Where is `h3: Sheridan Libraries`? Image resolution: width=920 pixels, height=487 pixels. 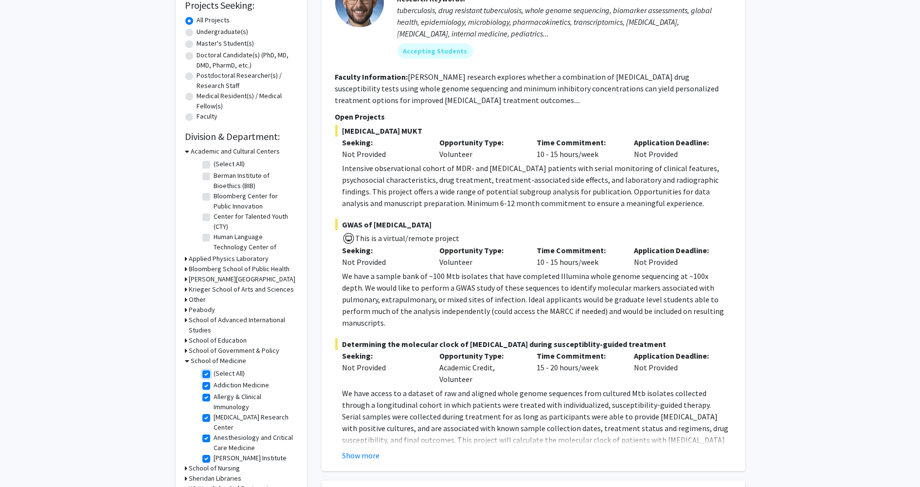
h3: Sheridan Libraries is located at coordinates (215, 479).